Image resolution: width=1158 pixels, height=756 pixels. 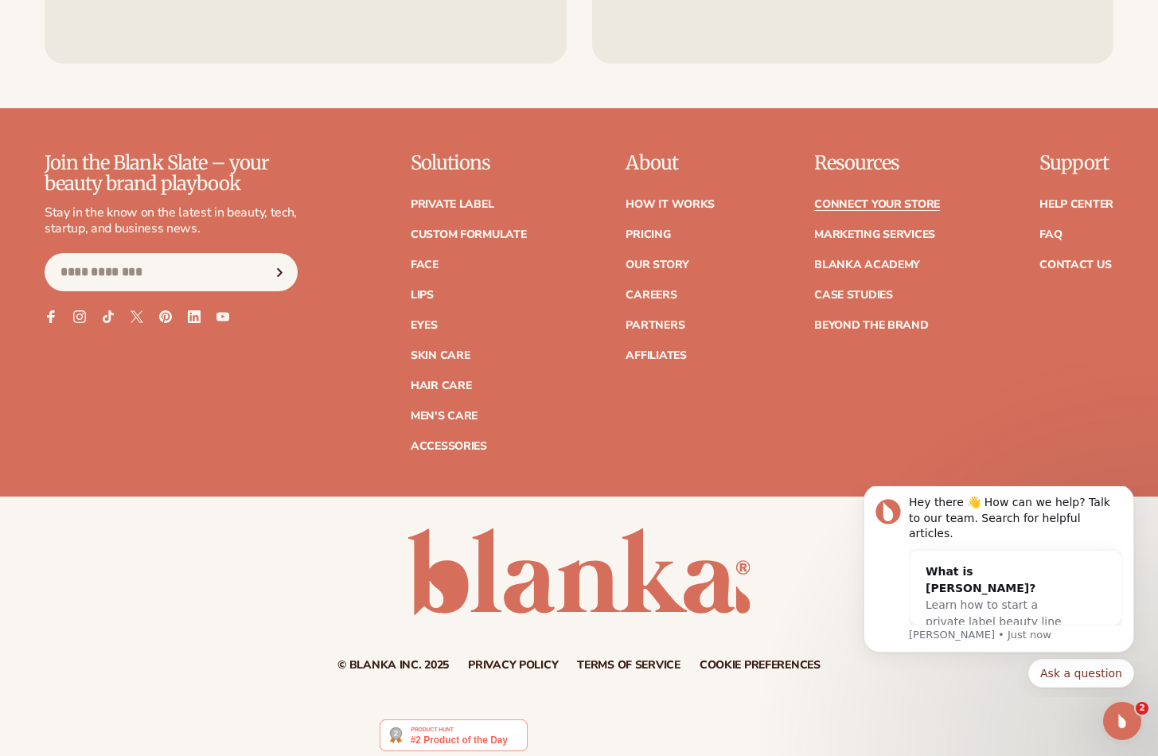 What do you see at coordinates (176, 149) in the screenshot?
I see `p: Message from Lee, sent Just now` at bounding box center [176, 149].